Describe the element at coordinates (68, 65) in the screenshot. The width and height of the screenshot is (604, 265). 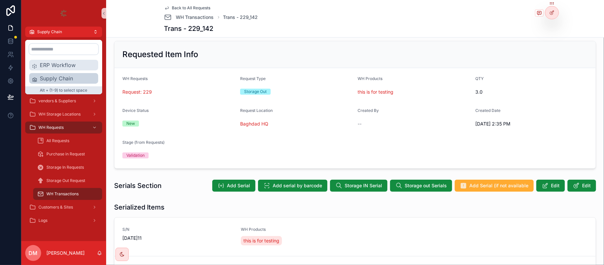
I see `span: ERP Workflow` at that location.